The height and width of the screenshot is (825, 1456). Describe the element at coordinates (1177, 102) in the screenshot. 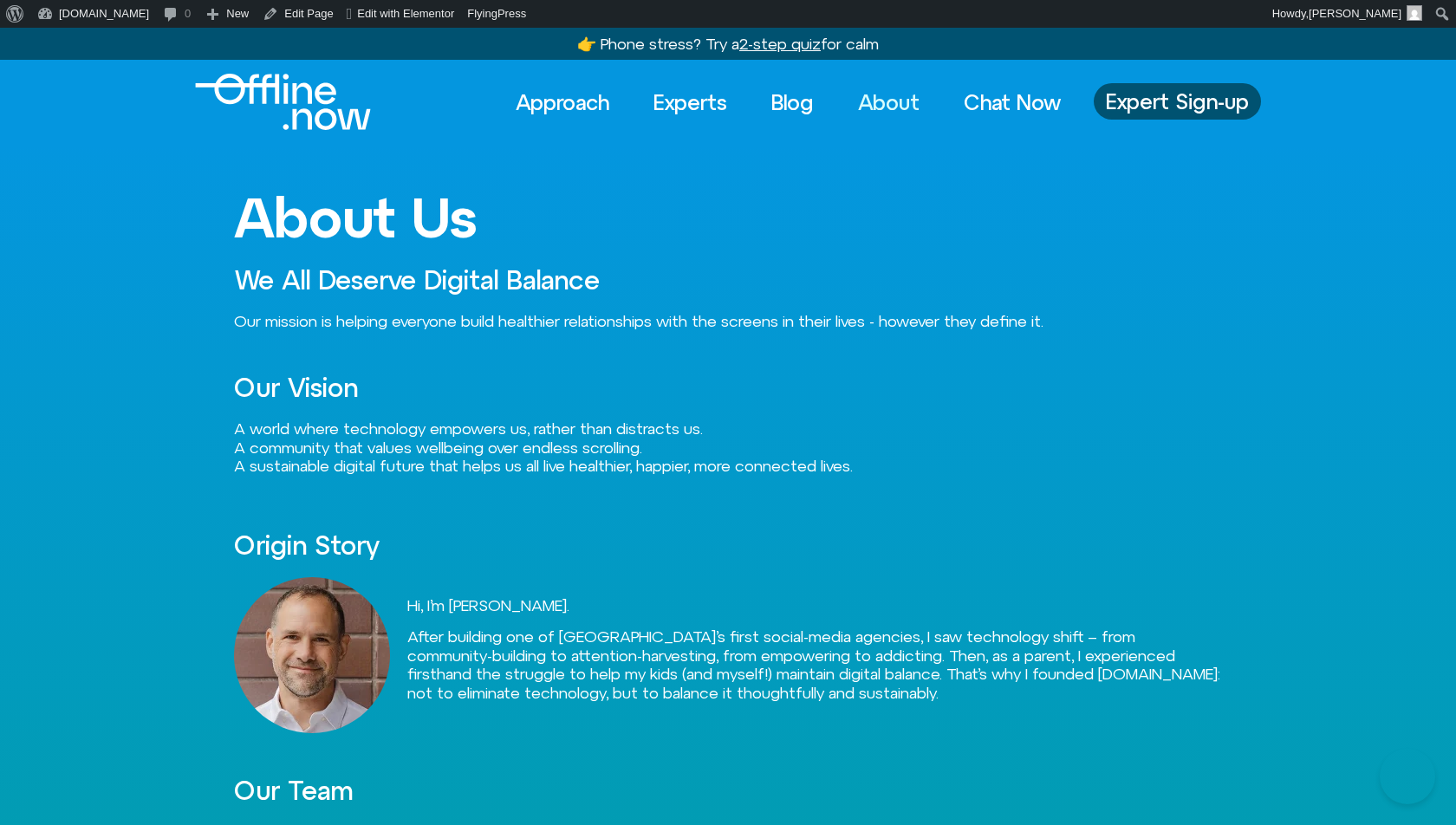

I see `a: Expert Sign-up` at that location.